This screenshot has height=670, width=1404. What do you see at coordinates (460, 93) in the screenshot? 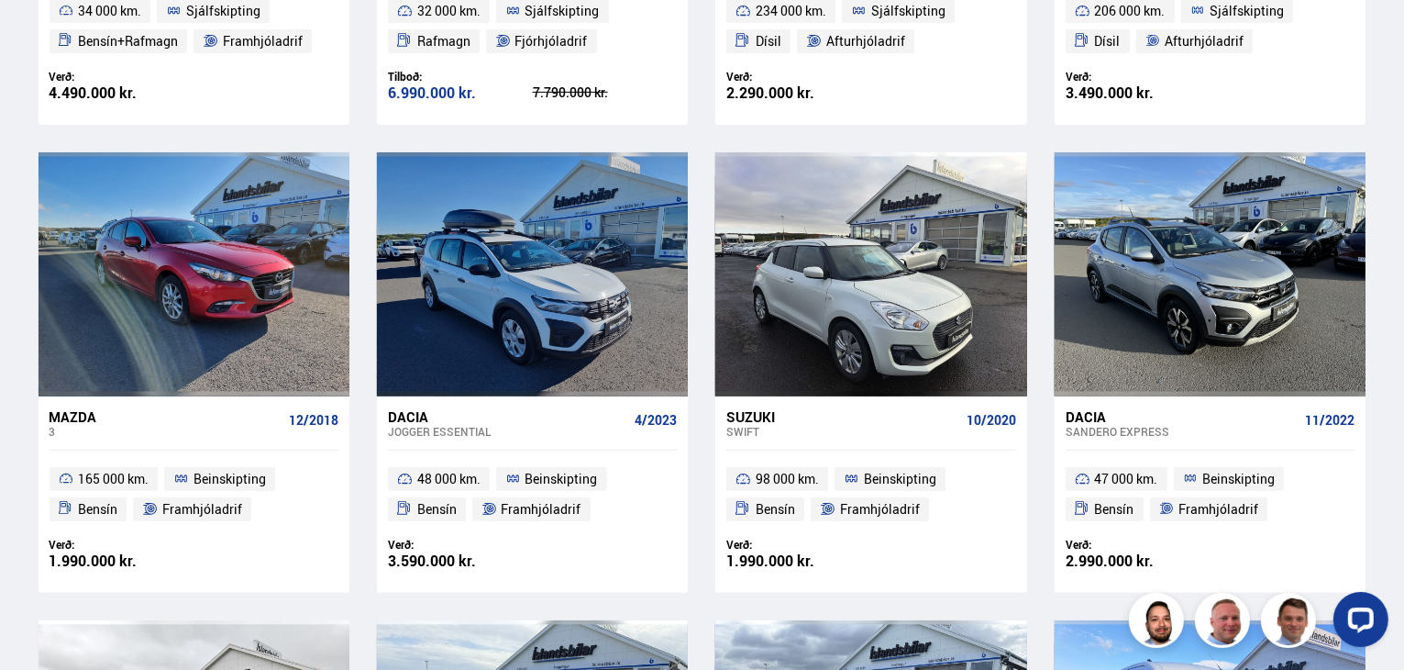
I see `div: 6.990.000 kr.` at bounding box center [460, 93].